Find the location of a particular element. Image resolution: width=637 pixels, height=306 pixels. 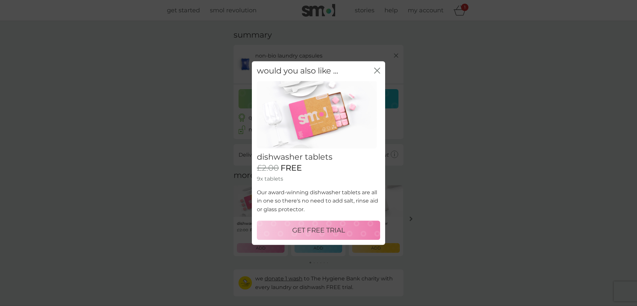

span: £2.00 is located at coordinates (268, 168).